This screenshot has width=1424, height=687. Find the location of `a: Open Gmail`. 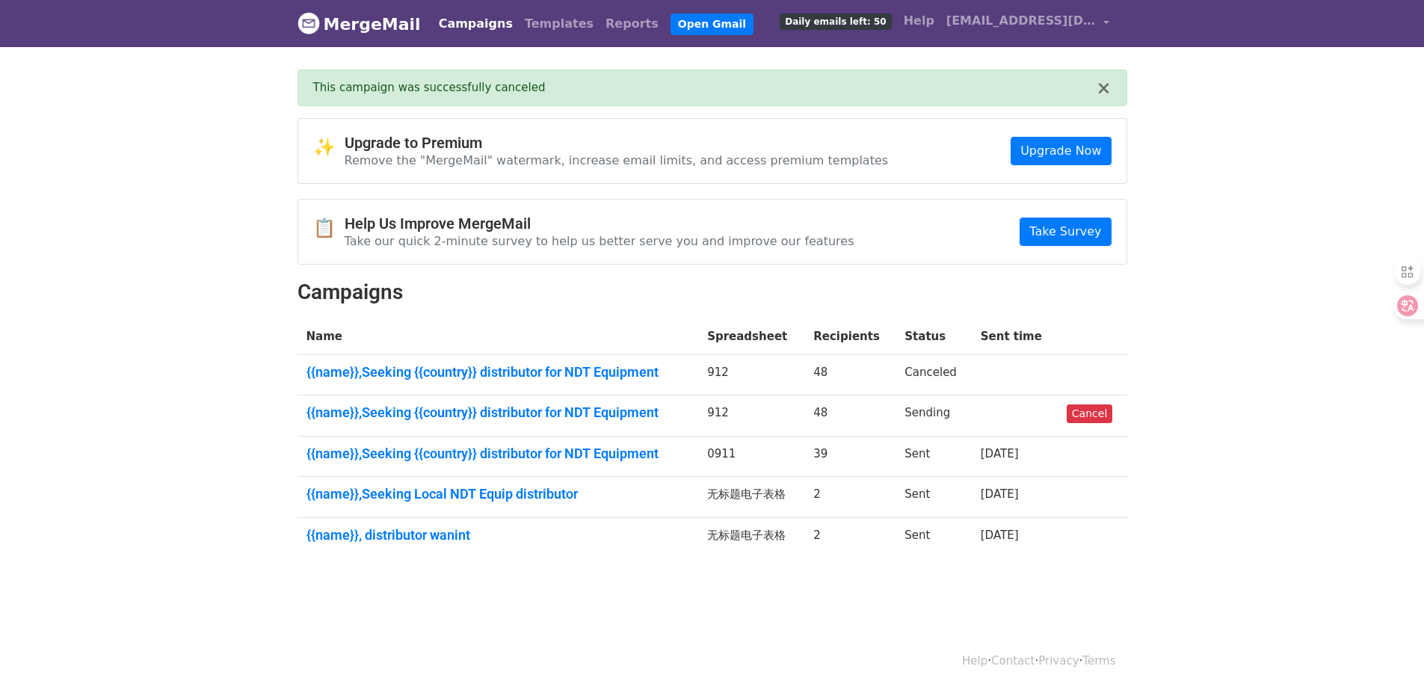

a: Open Gmail is located at coordinates (712, 24).